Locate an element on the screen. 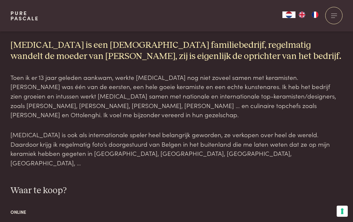  button: Uw voorkeuren voor toestemming voor trackingtechnologieën is located at coordinates (342, 211).